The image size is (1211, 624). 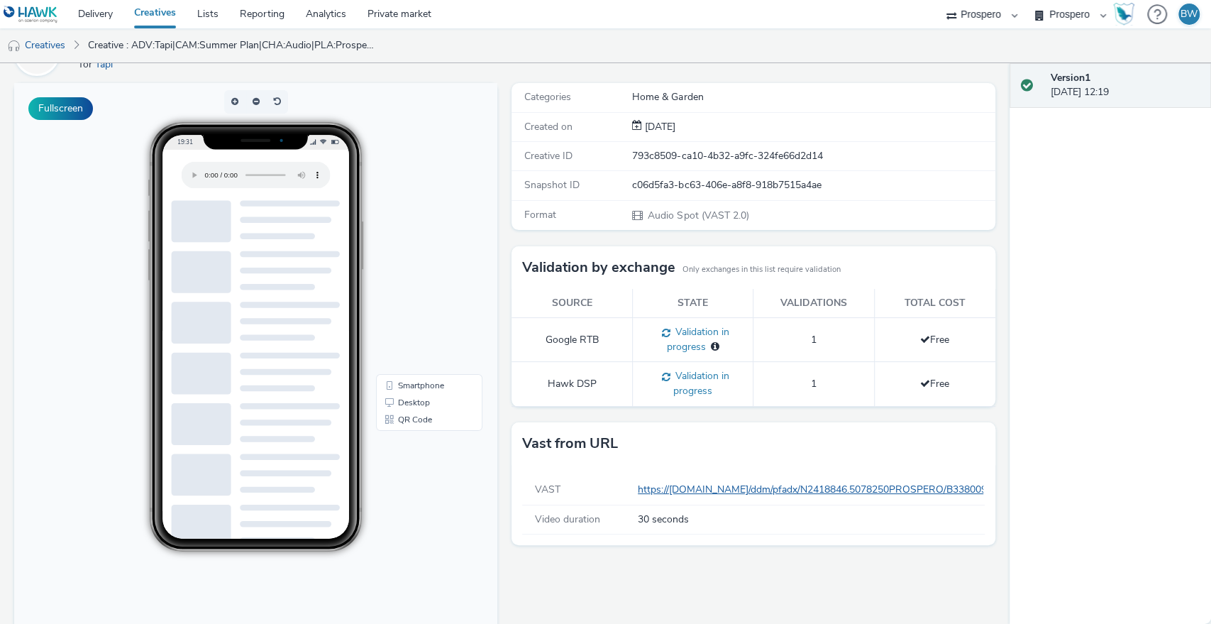 I want to click on span: 19:31, so click(x=171, y=58).